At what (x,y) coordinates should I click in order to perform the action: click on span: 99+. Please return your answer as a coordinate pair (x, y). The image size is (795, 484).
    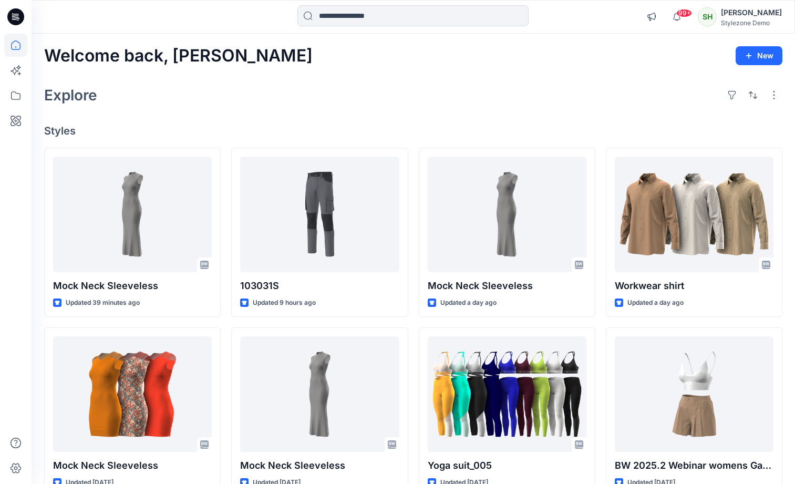
    Looking at the image, I should click on (684, 13).